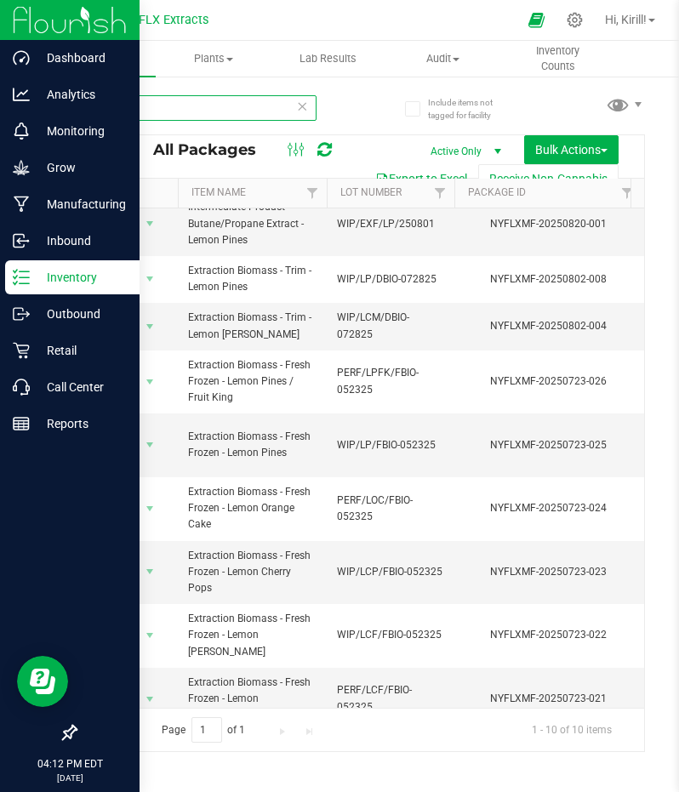 The width and height of the screenshot is (679, 792). Describe the element at coordinates (557, 59) in the screenshot. I see `span: Inventory Counts` at that location.